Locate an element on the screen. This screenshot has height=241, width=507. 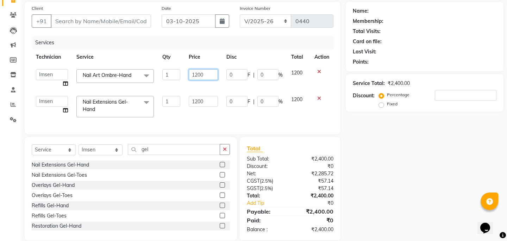
div: Points: is located at coordinates (360, 62).